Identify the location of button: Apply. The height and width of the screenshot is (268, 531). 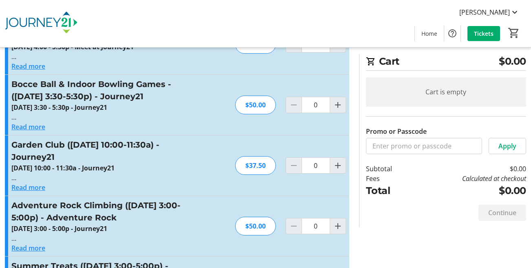
(507, 146).